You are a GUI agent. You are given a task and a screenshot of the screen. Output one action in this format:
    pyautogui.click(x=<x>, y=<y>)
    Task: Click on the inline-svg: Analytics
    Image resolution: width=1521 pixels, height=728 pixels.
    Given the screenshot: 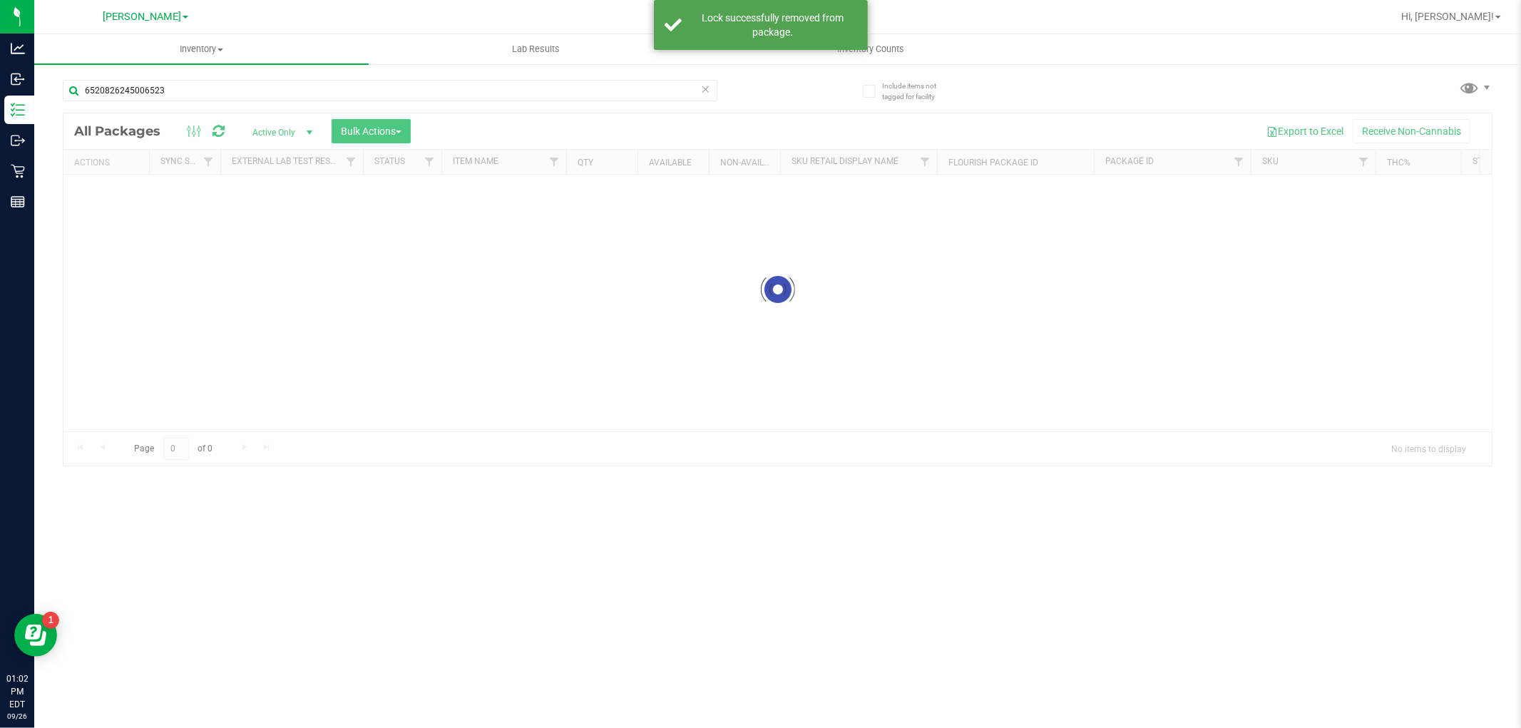 What is the action you would take?
    pyautogui.click(x=18, y=48)
    